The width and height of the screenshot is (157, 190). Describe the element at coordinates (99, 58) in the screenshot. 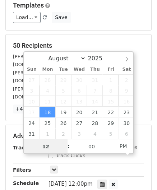

I see `input: Year` at that location.